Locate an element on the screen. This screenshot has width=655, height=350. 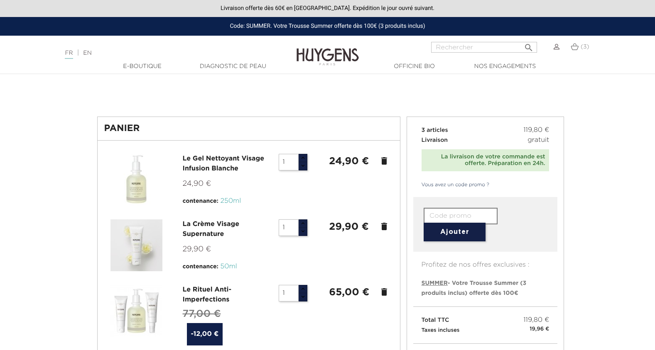
a: Vous avez un code promo ? is located at coordinates (451, 185).